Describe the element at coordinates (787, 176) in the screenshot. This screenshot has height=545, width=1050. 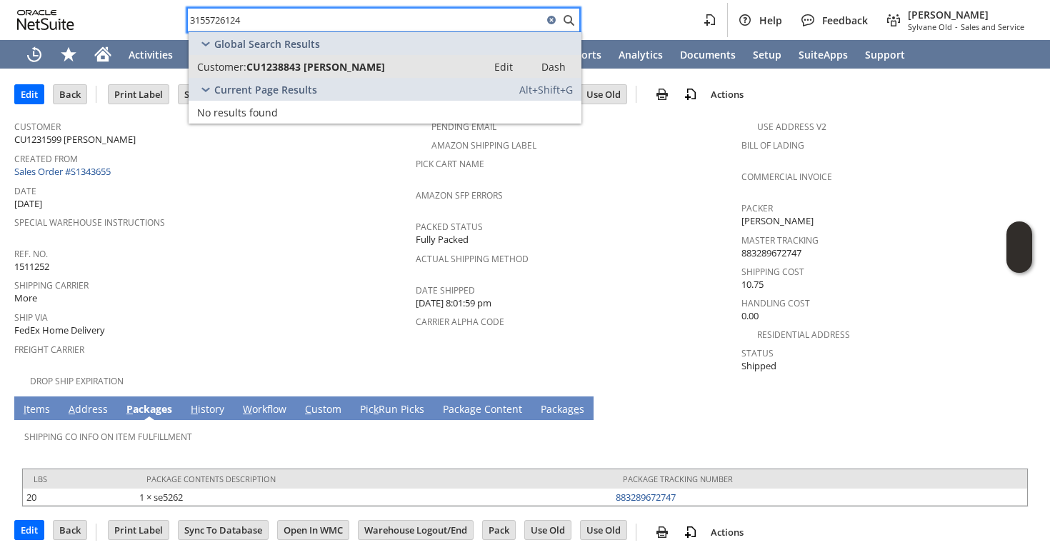
I see `a: Commercial Invoice` at that location.